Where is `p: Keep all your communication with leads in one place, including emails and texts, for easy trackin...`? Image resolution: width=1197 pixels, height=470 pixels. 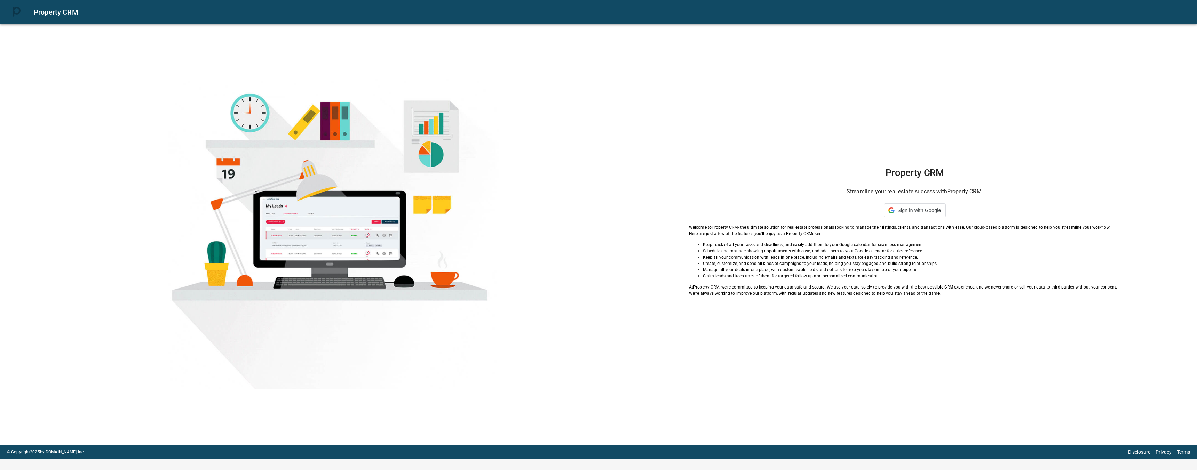
p: Keep all your communication with leads in one place, including emails and texts, for easy trackin... is located at coordinates (921, 257).